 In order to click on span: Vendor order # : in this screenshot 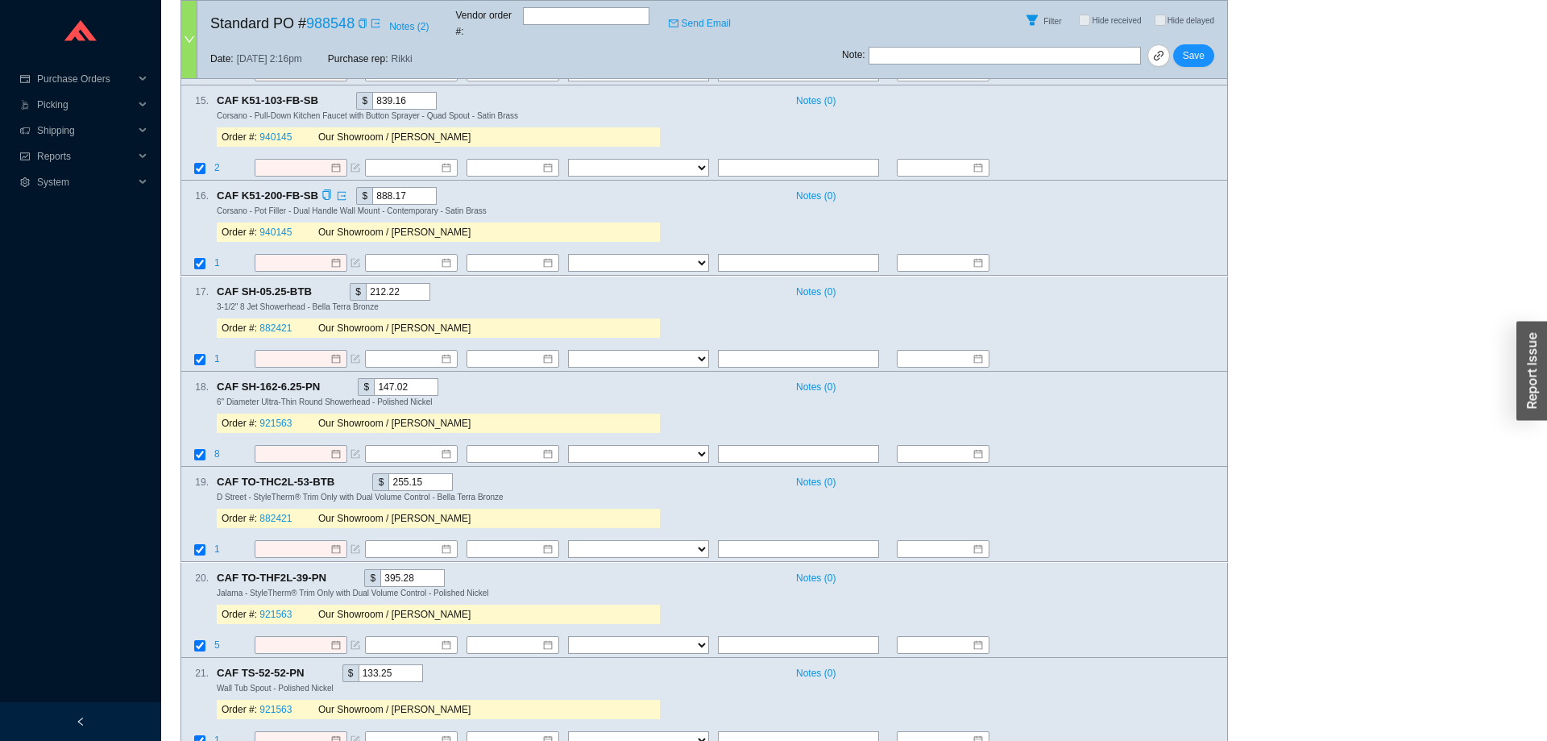, I will do `click(488, 23)`.